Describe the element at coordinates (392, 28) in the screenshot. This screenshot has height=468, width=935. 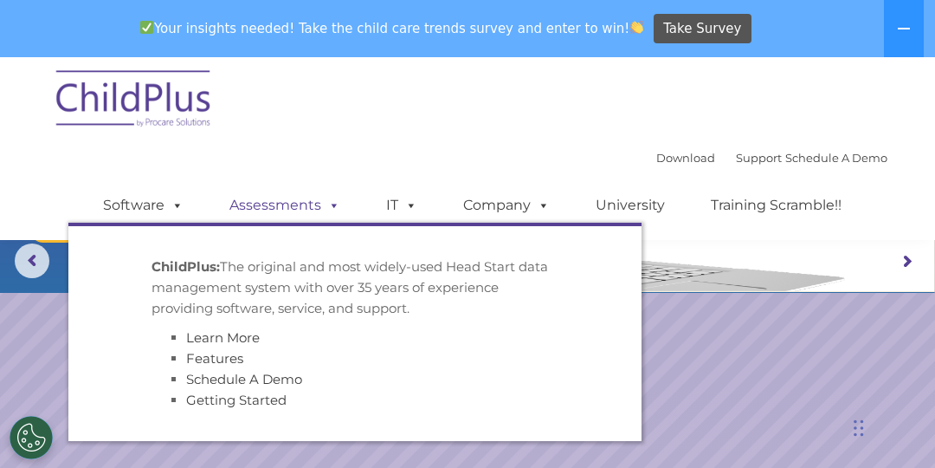
I see `span: Your insights needed! Take the child care trends survey and enter to win!` at that location.